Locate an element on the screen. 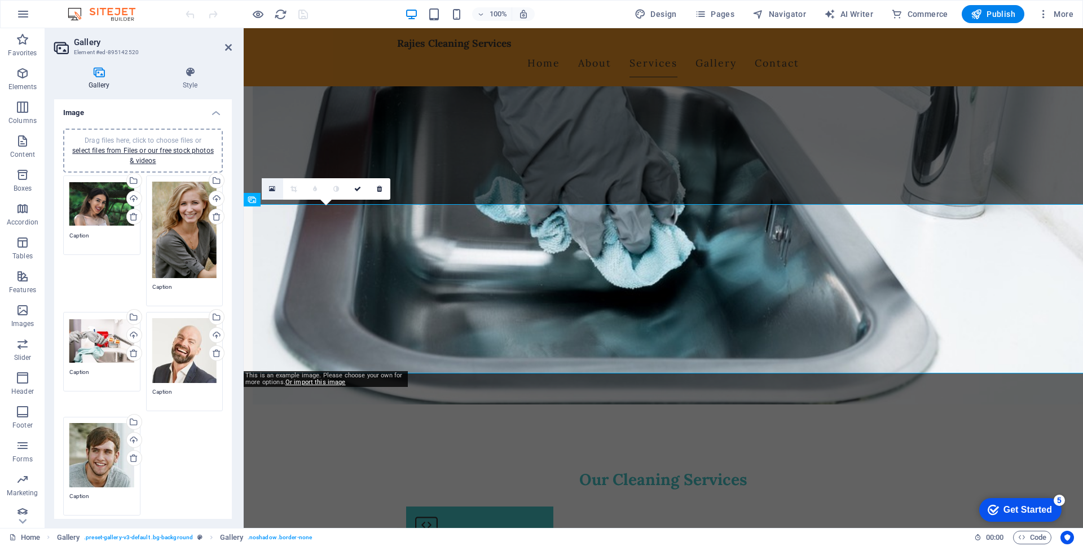 The image size is (1083, 546). p: Elements is located at coordinates (23, 87).